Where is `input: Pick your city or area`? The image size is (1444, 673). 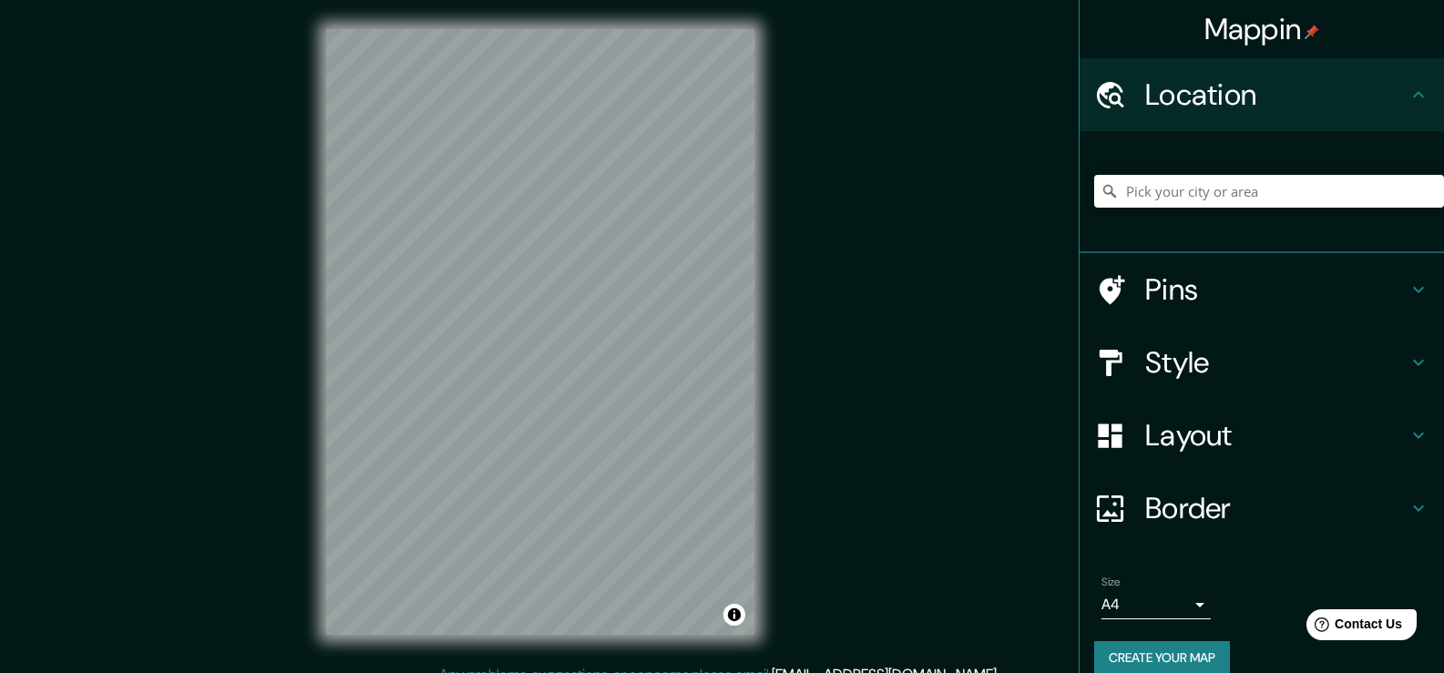
input: Pick your city or area is located at coordinates (1269, 191).